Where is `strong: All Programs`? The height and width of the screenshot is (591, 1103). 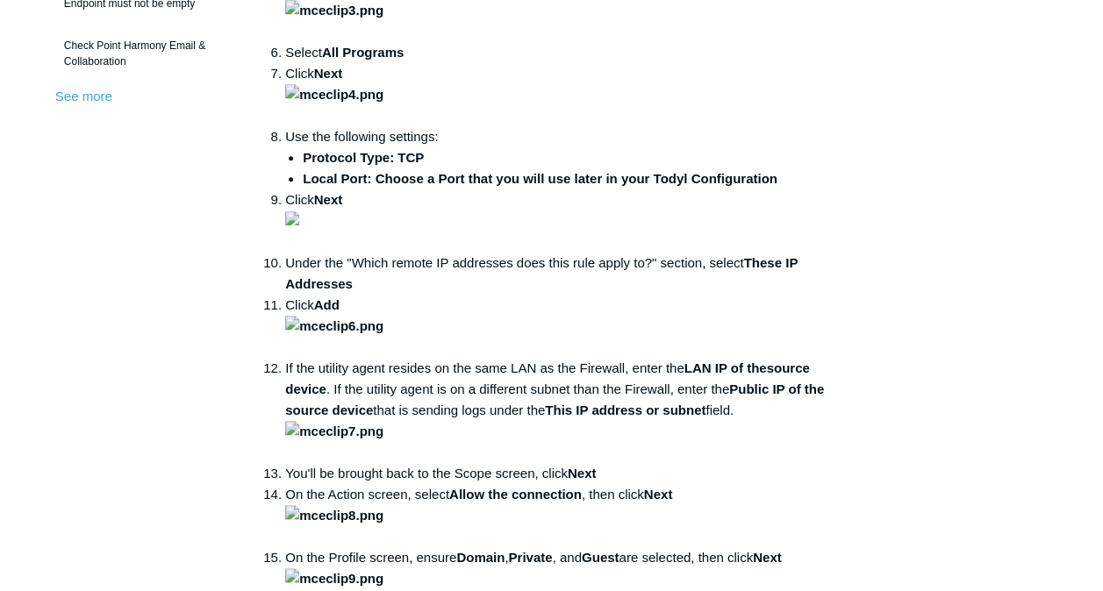 strong: All Programs is located at coordinates (362, 52).